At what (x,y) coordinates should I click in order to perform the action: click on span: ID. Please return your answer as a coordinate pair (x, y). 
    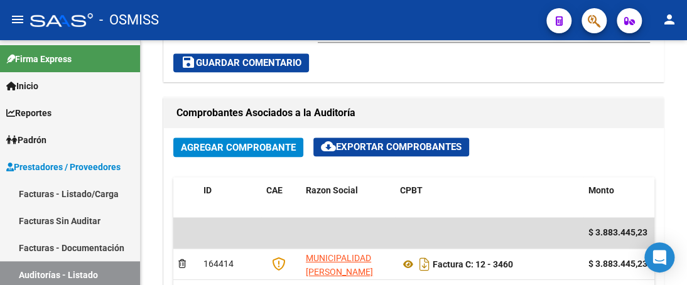
    Looking at the image, I should click on (207, 190).